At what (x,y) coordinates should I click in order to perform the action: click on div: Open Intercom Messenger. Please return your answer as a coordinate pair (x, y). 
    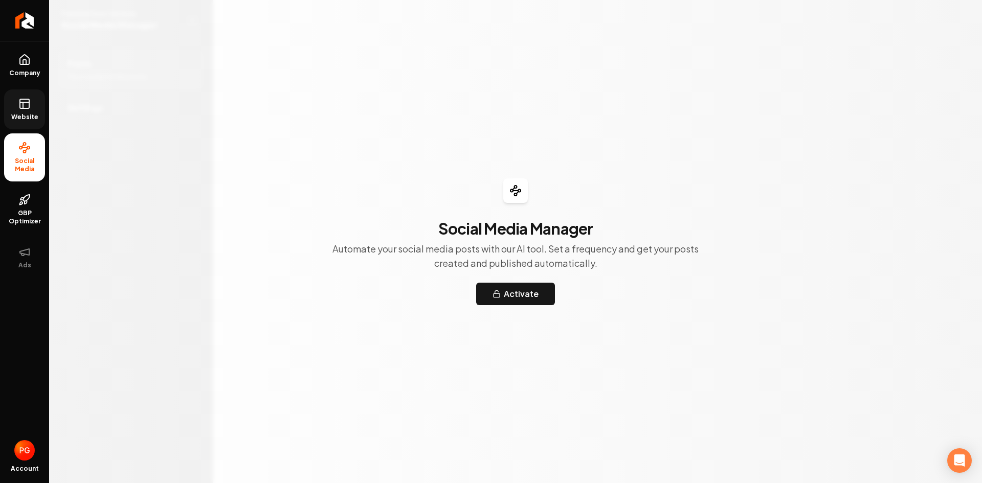
    Looking at the image, I should click on (959, 461).